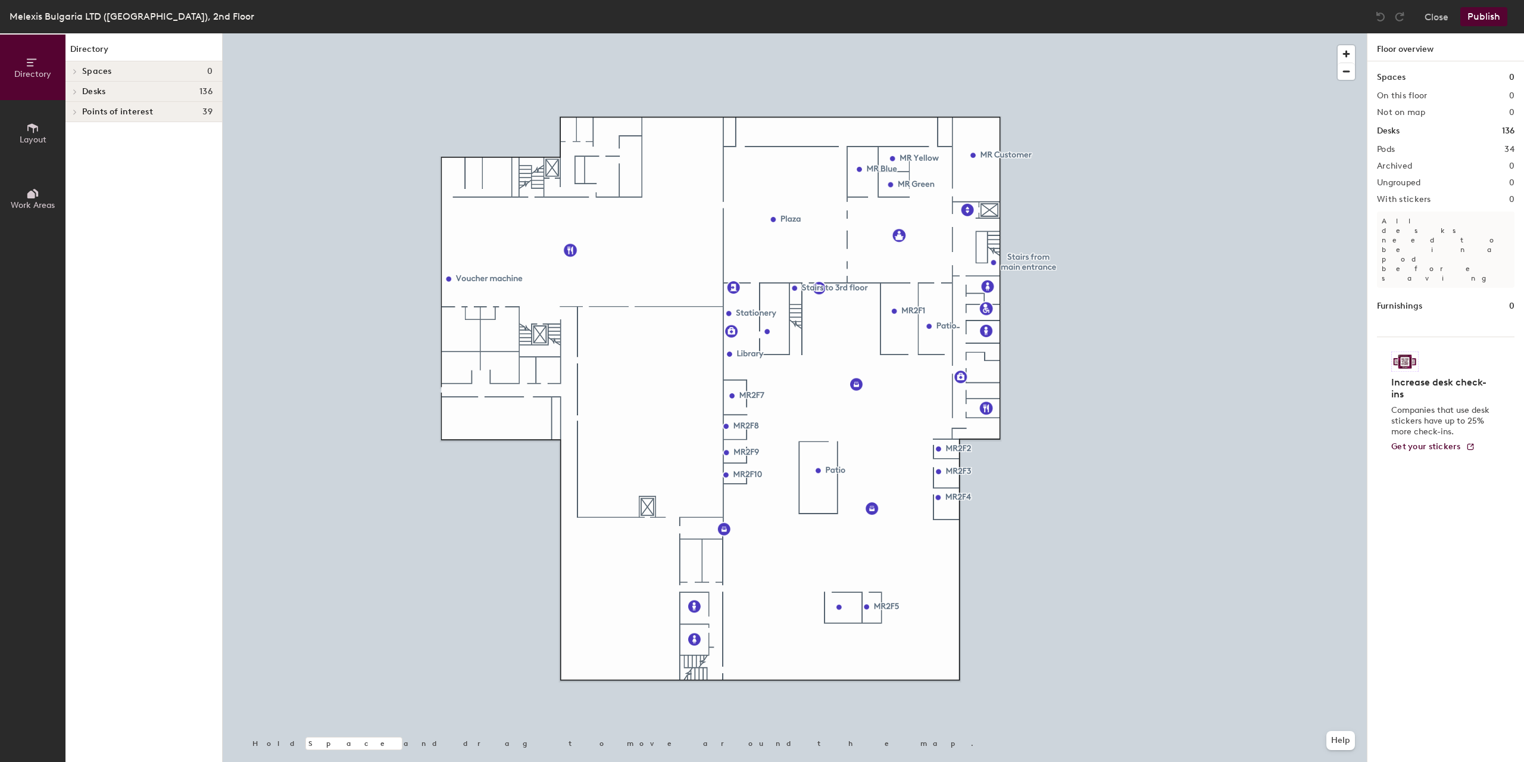  Describe the element at coordinates (1426, 446) in the screenshot. I see `span: Get your stickers` at that location.